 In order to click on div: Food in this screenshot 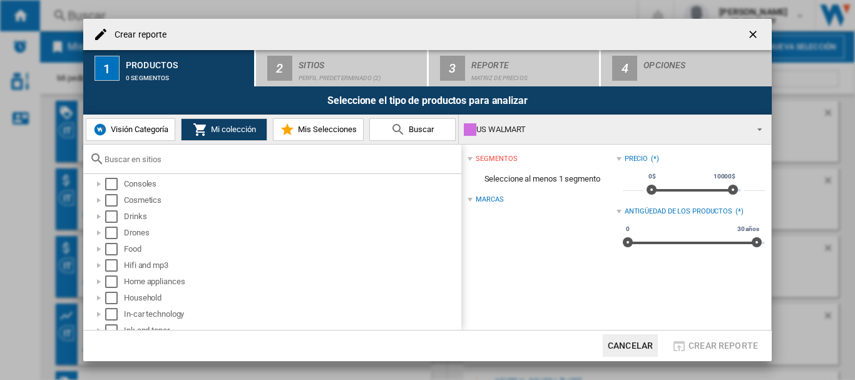, I will do `click(292, 249)`.